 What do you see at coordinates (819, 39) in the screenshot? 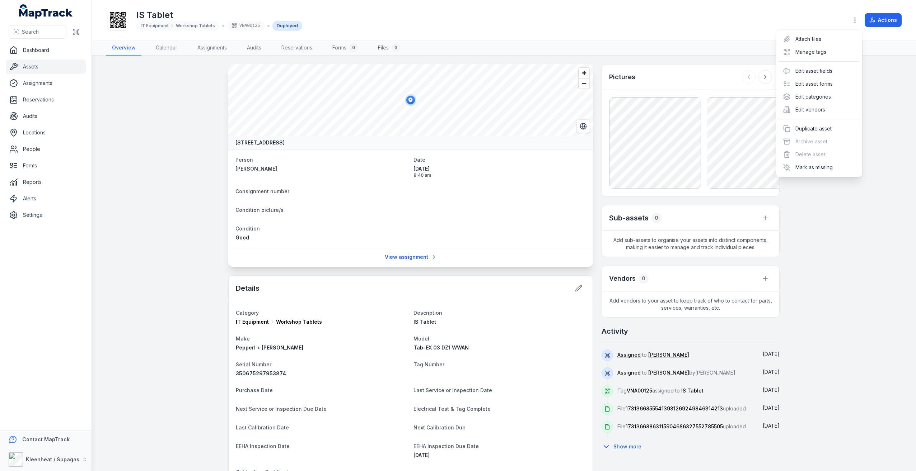
I see `div: Attach files` at bounding box center [819, 39].